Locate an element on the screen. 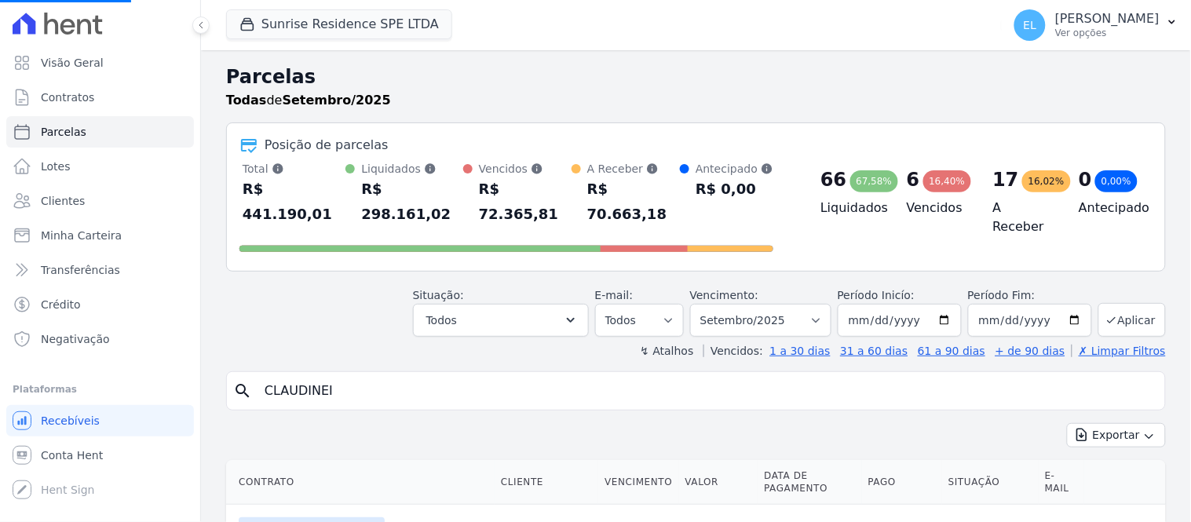 This screenshot has height=522, width=1191. div: R$ 70.663,18 is located at coordinates (634, 202).